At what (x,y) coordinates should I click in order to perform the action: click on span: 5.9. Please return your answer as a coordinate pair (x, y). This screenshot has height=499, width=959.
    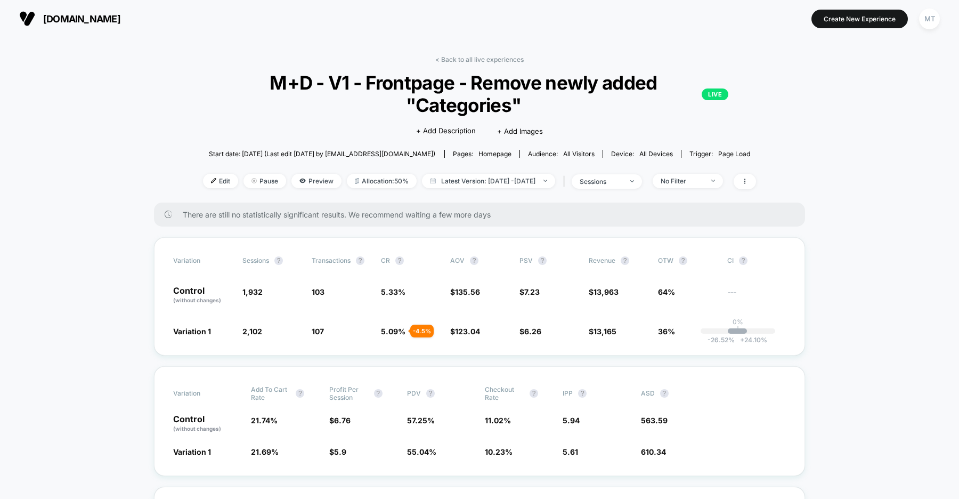
    Looking at the image, I should click on (340, 451).